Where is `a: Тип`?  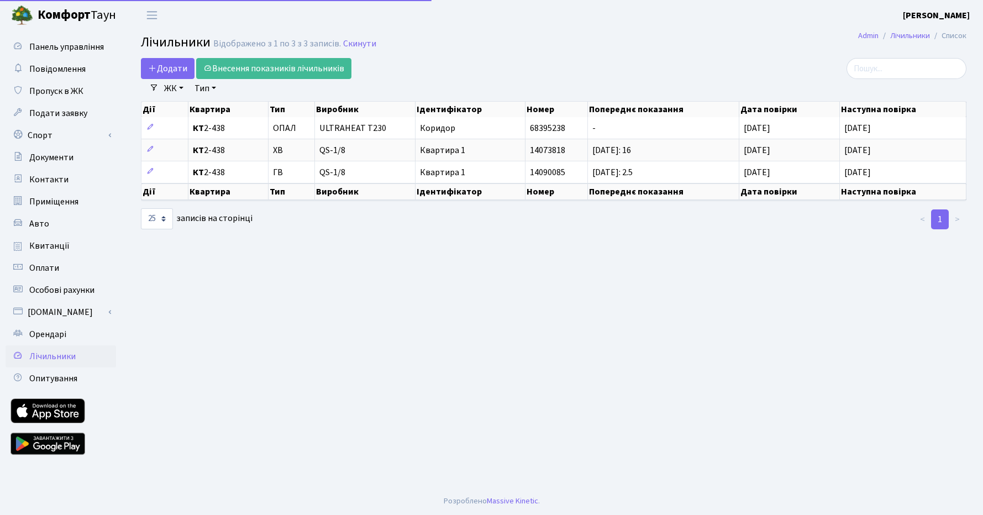
a: Тип is located at coordinates (205, 88).